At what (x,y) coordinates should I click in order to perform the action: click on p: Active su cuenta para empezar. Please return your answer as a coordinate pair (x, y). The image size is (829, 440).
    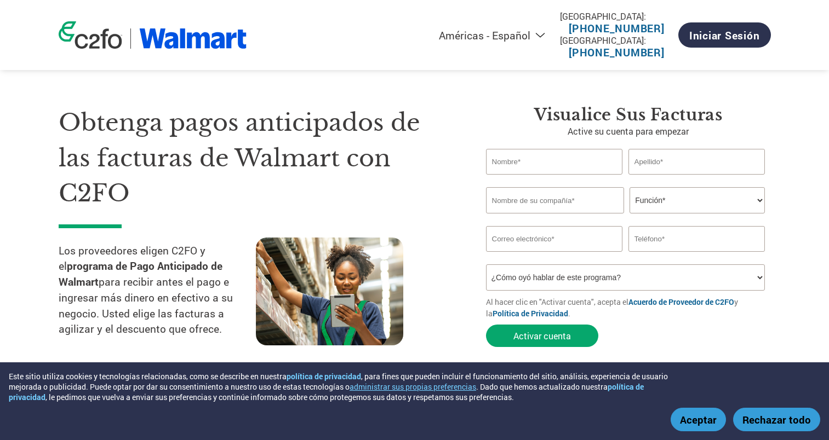
    Looking at the image, I should click on (628, 131).